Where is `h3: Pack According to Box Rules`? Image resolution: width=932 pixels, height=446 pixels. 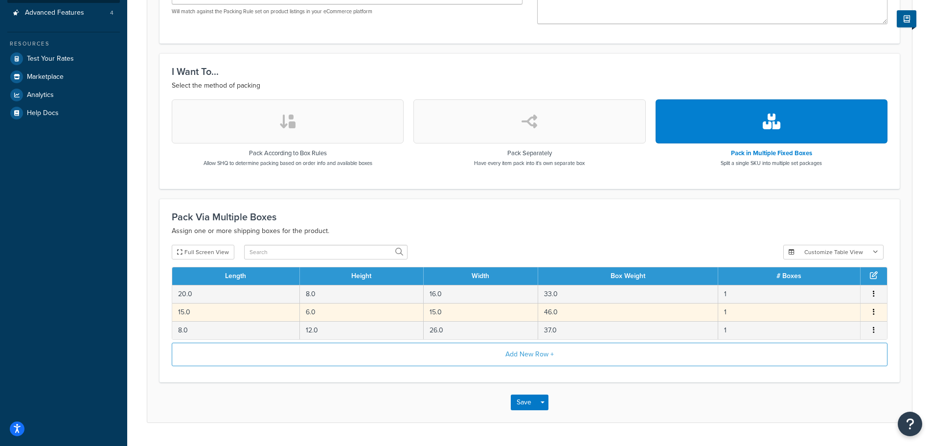 h3: Pack According to Box Rules is located at coordinates (288, 153).